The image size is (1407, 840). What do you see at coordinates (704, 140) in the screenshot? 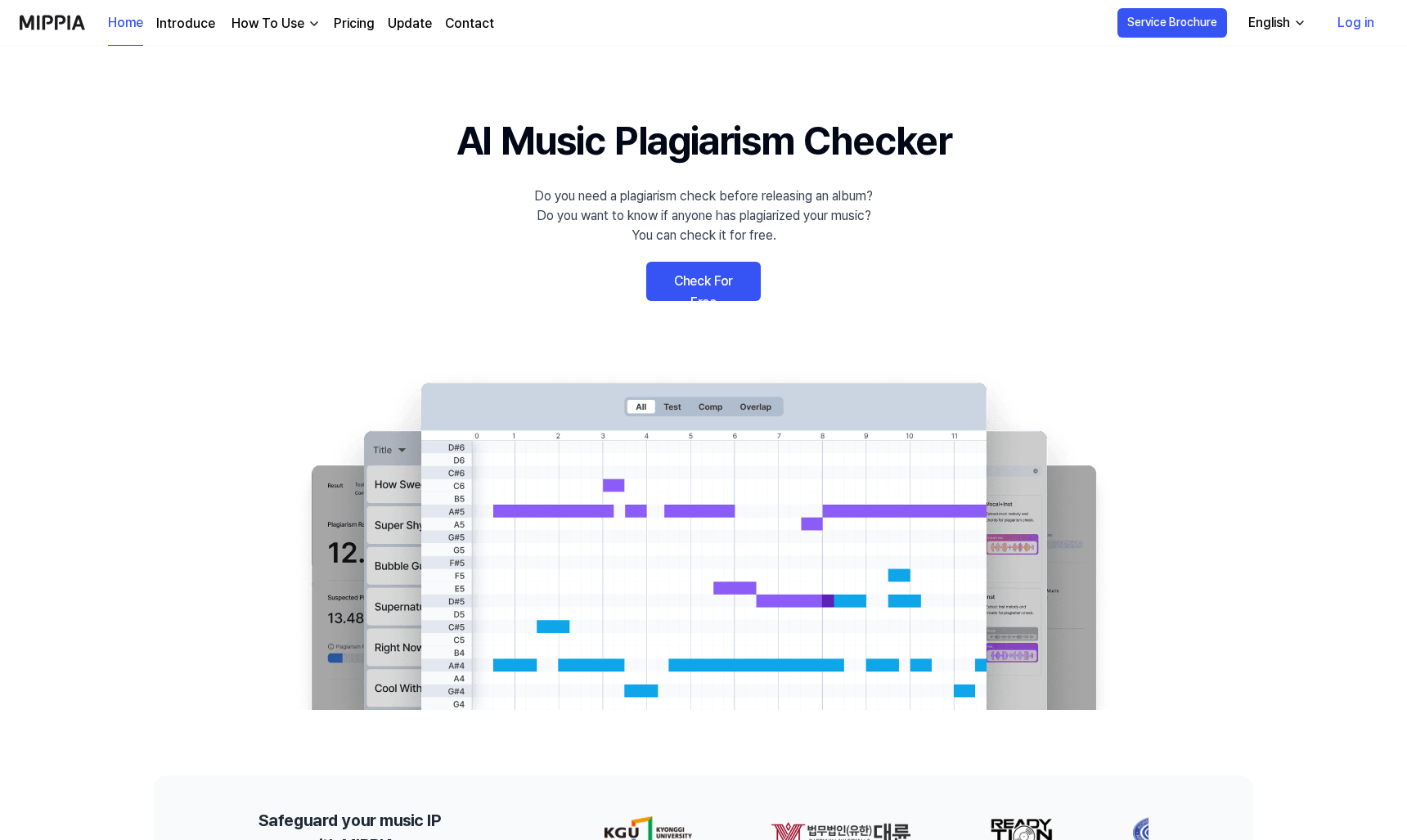
I see `h1: AI Music Plagiarism Checker` at bounding box center [704, 140].